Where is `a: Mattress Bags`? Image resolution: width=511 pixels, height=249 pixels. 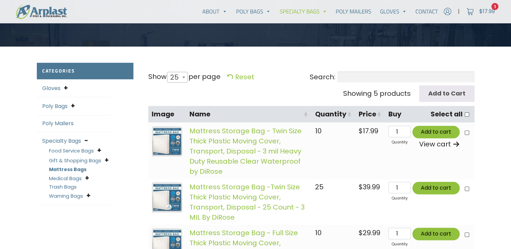
a: Mattress Bags is located at coordinates (68, 170).